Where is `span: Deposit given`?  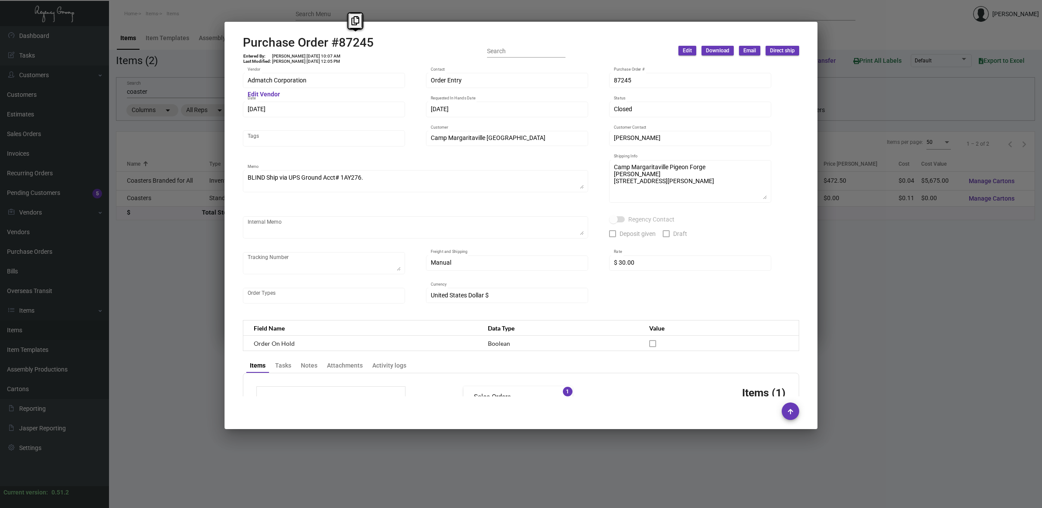
span: Deposit given is located at coordinates (637, 234).